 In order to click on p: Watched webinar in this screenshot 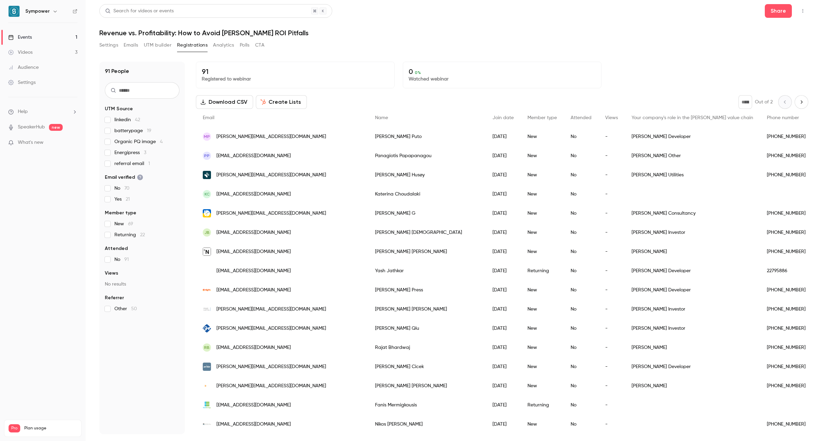, I will do `click(502, 79)`.